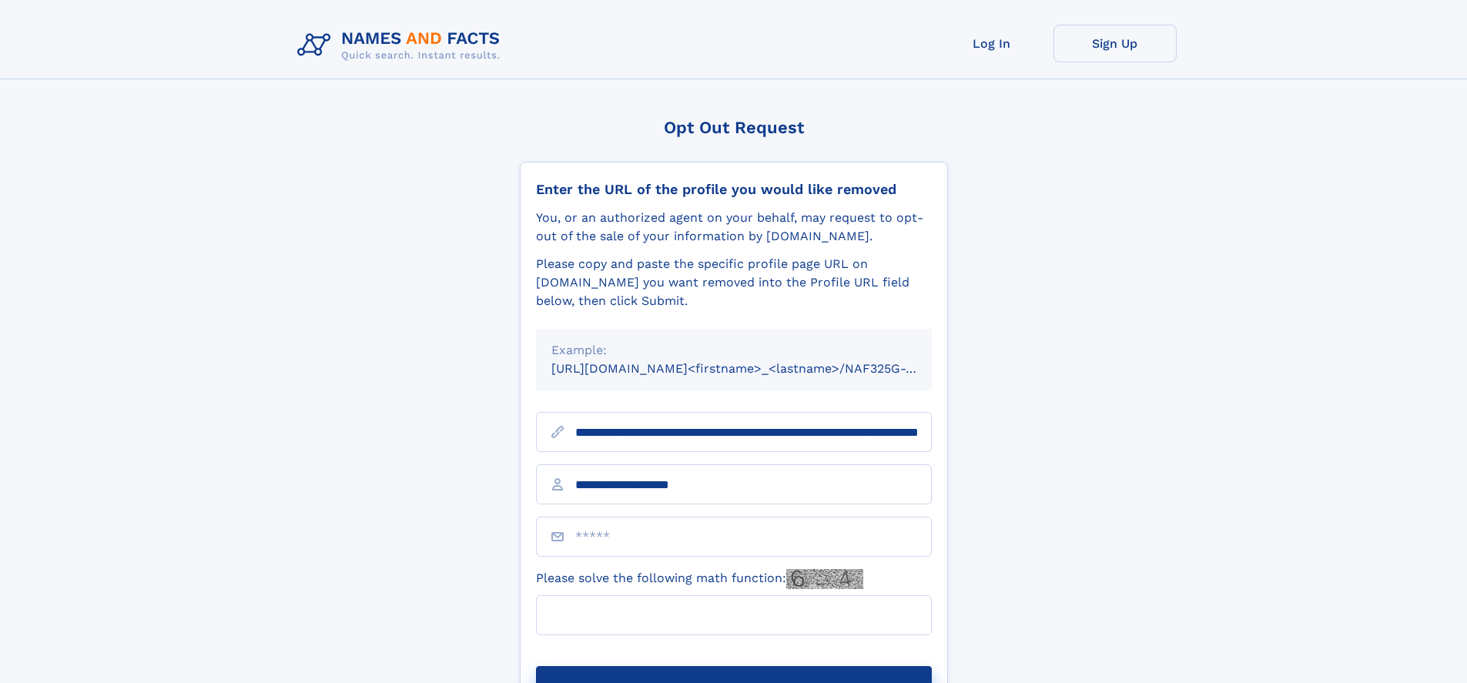  I want to click on div: Example:, so click(734, 350).